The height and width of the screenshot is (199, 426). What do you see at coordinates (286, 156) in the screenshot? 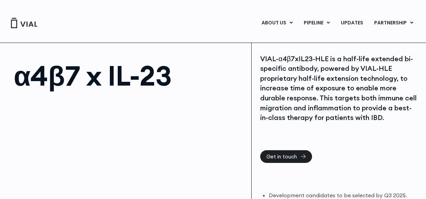
I see `a: Get in touch` at bounding box center [286, 156].